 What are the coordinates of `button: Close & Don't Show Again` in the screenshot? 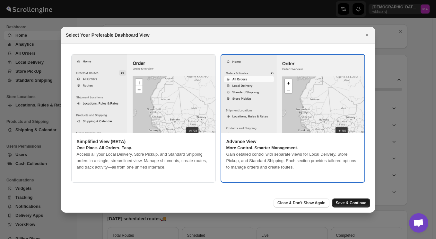 It's located at (302, 203).